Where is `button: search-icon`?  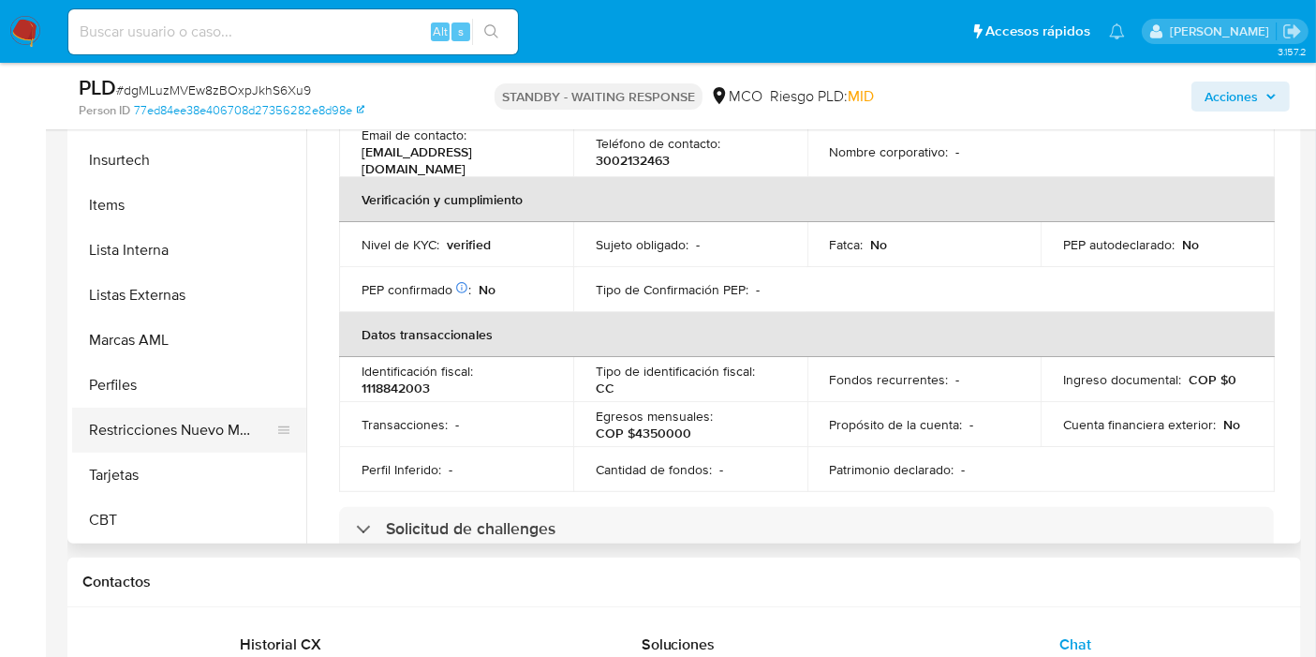 button: search-icon is located at coordinates (491, 32).